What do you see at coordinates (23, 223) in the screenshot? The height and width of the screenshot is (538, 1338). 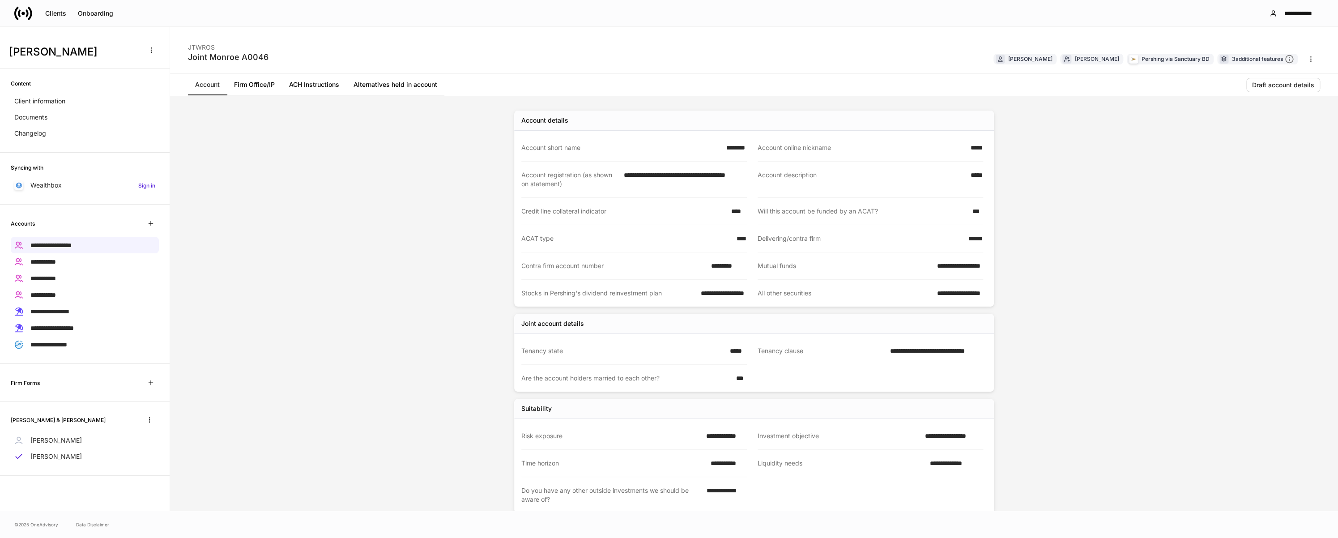 I see `h6: Accounts` at bounding box center [23, 223].